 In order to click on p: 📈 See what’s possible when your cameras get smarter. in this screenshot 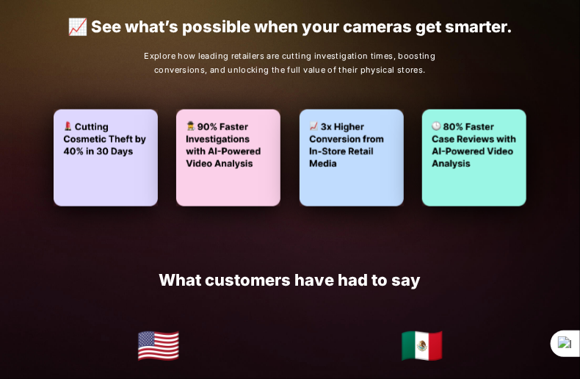, I will do `click(290, 26)`.